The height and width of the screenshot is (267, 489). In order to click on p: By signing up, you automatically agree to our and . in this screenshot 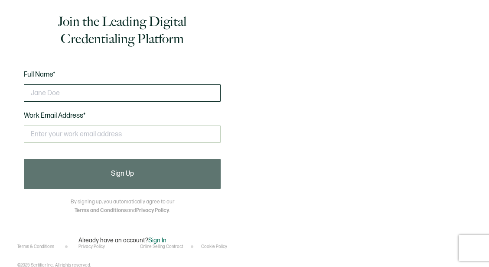, I will do `click(122, 207)`.